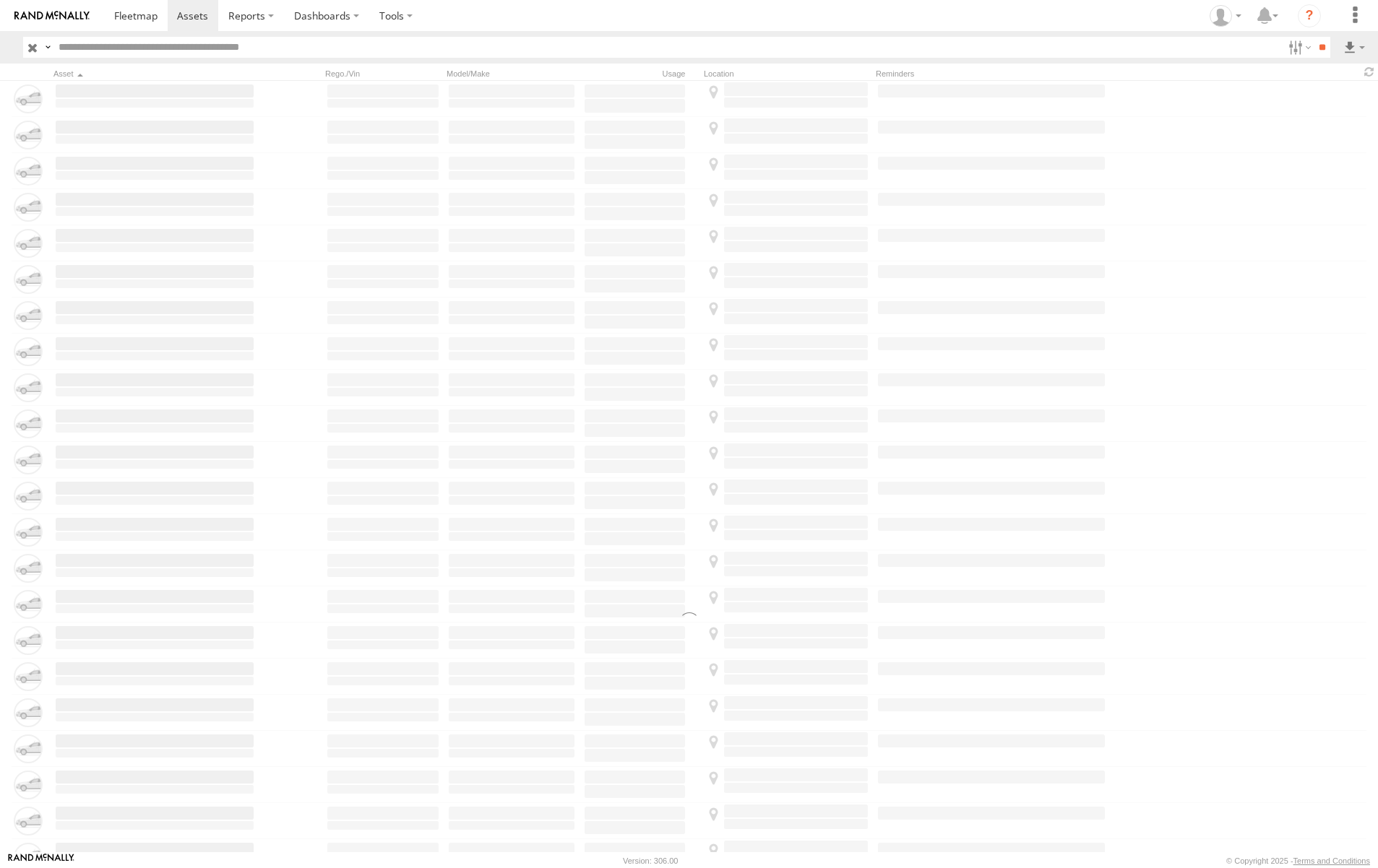  What do you see at coordinates (1226, 16) in the screenshot?
I see `div: Carlos Vazquez` at bounding box center [1226, 16].